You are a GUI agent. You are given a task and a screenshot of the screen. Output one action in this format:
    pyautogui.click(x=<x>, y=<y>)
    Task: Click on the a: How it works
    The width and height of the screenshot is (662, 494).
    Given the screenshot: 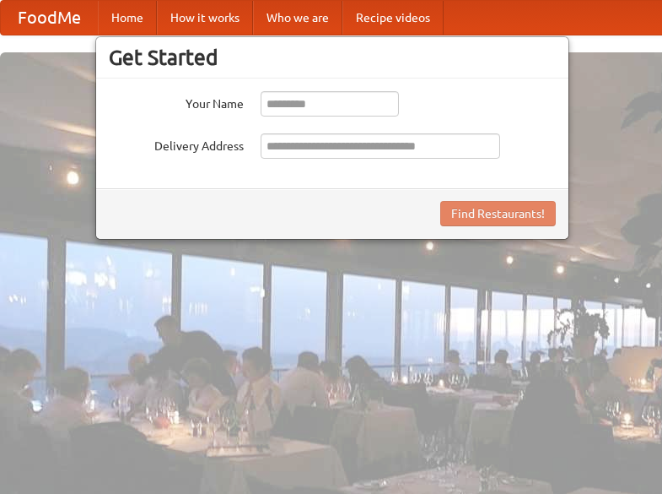 What is the action you would take?
    pyautogui.click(x=205, y=18)
    